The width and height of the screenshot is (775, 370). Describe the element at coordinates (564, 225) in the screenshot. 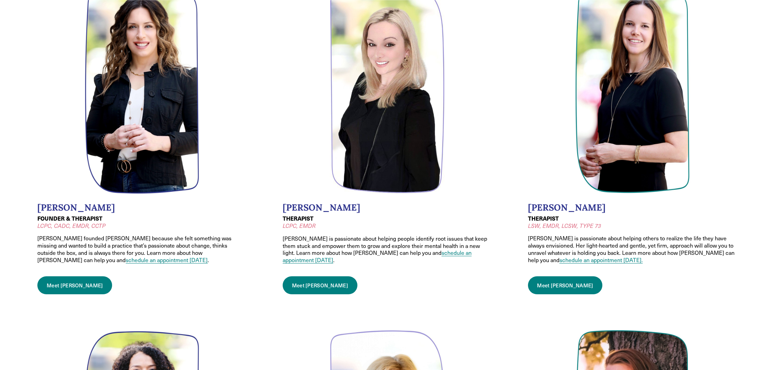

I see `em: LSW, EMDR, LCSW, TYPE 73` at that location.